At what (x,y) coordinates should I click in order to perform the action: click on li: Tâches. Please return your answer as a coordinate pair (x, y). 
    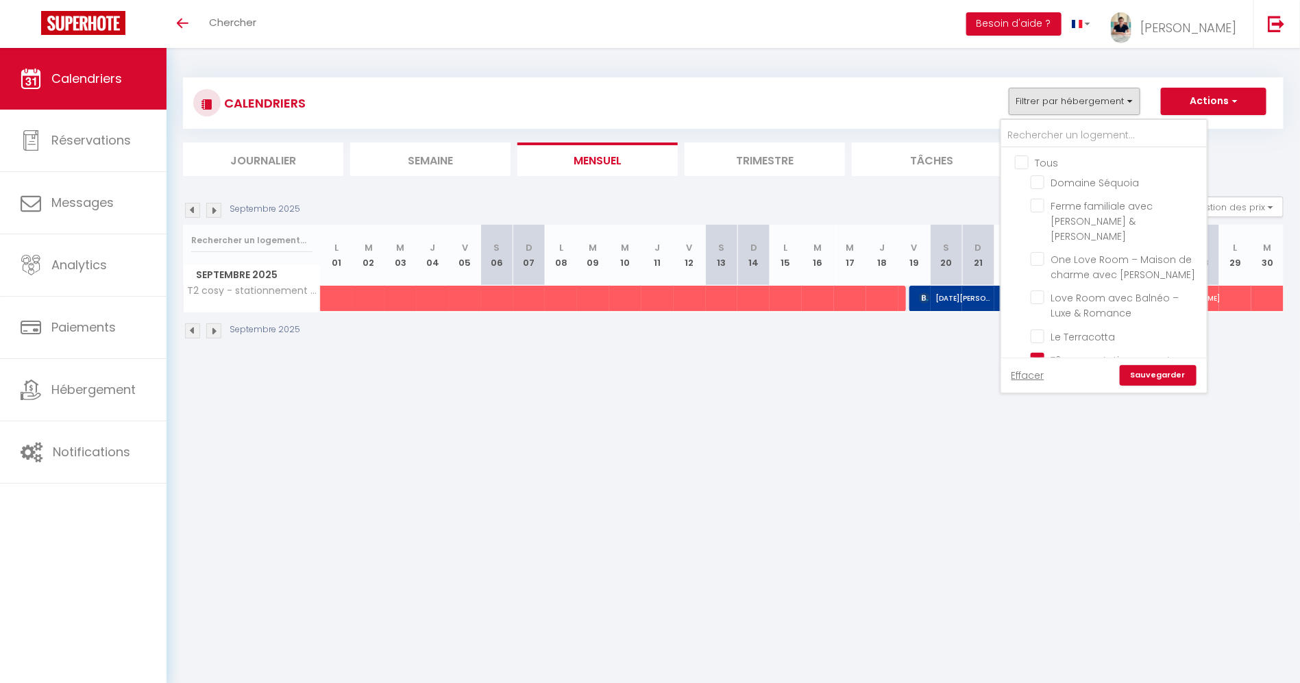
    Looking at the image, I should click on (932, 159).